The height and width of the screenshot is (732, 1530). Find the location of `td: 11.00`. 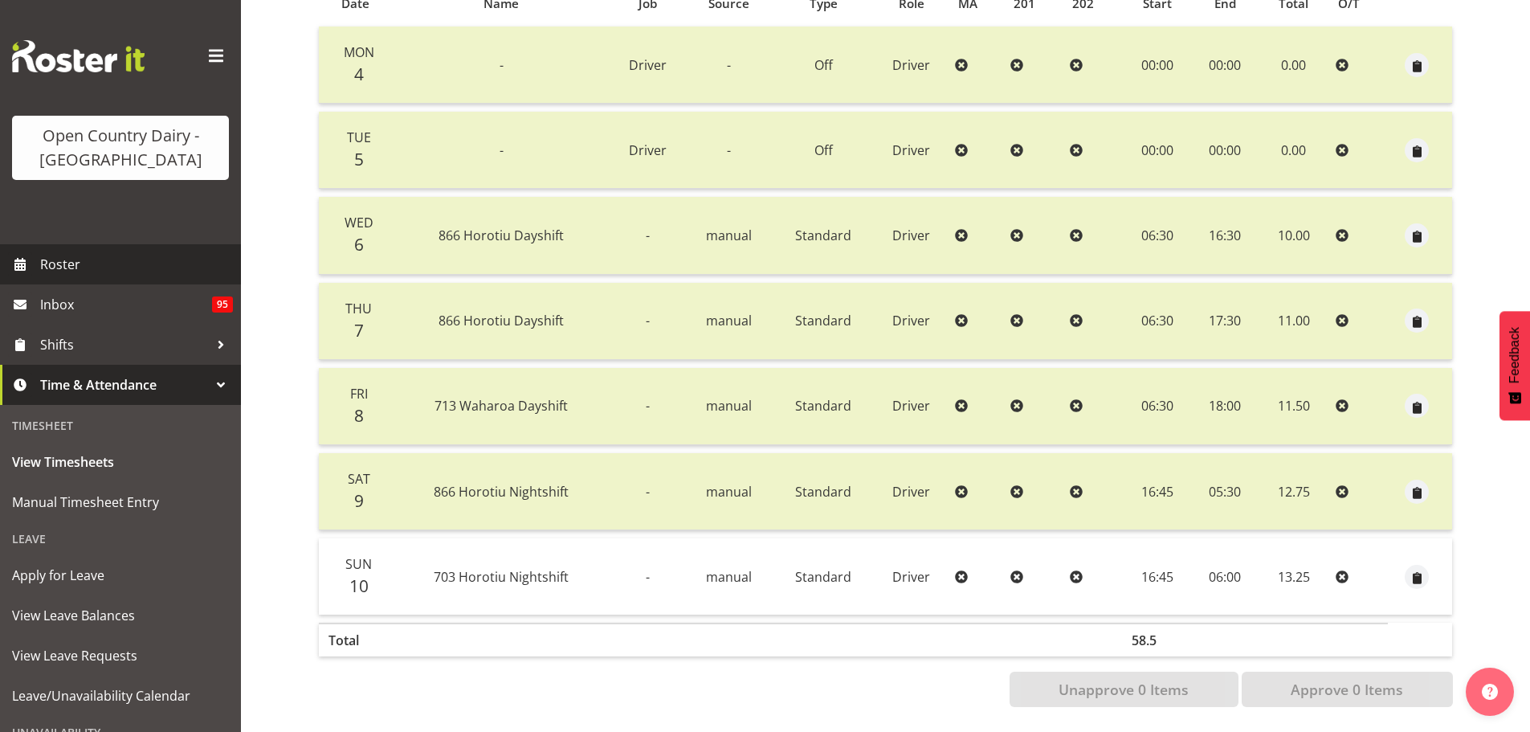

td: 11.00 is located at coordinates (1294, 321).